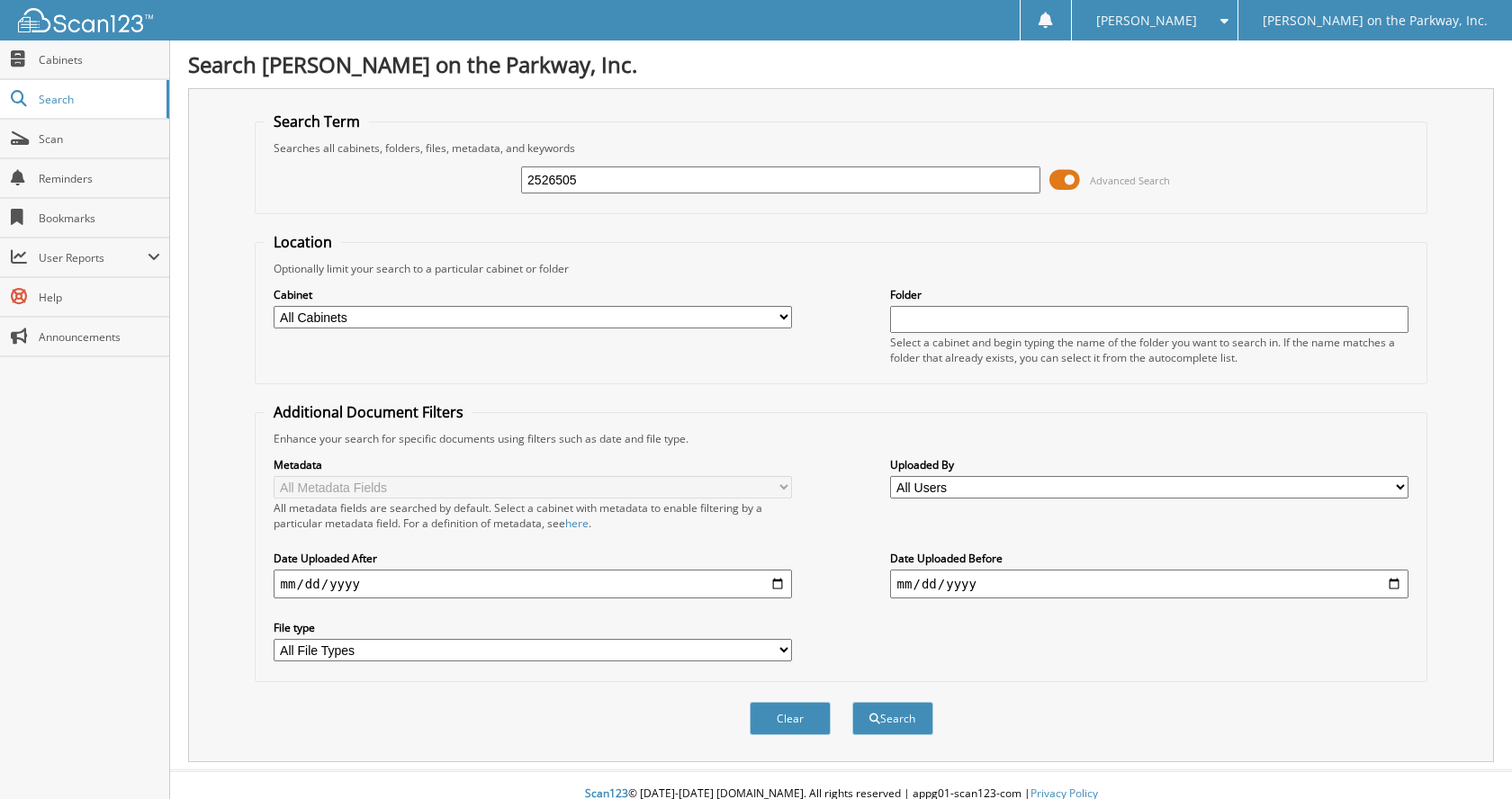 The image size is (1512, 799). Describe the element at coordinates (99, 178) in the screenshot. I see `span: Reminders` at that location.